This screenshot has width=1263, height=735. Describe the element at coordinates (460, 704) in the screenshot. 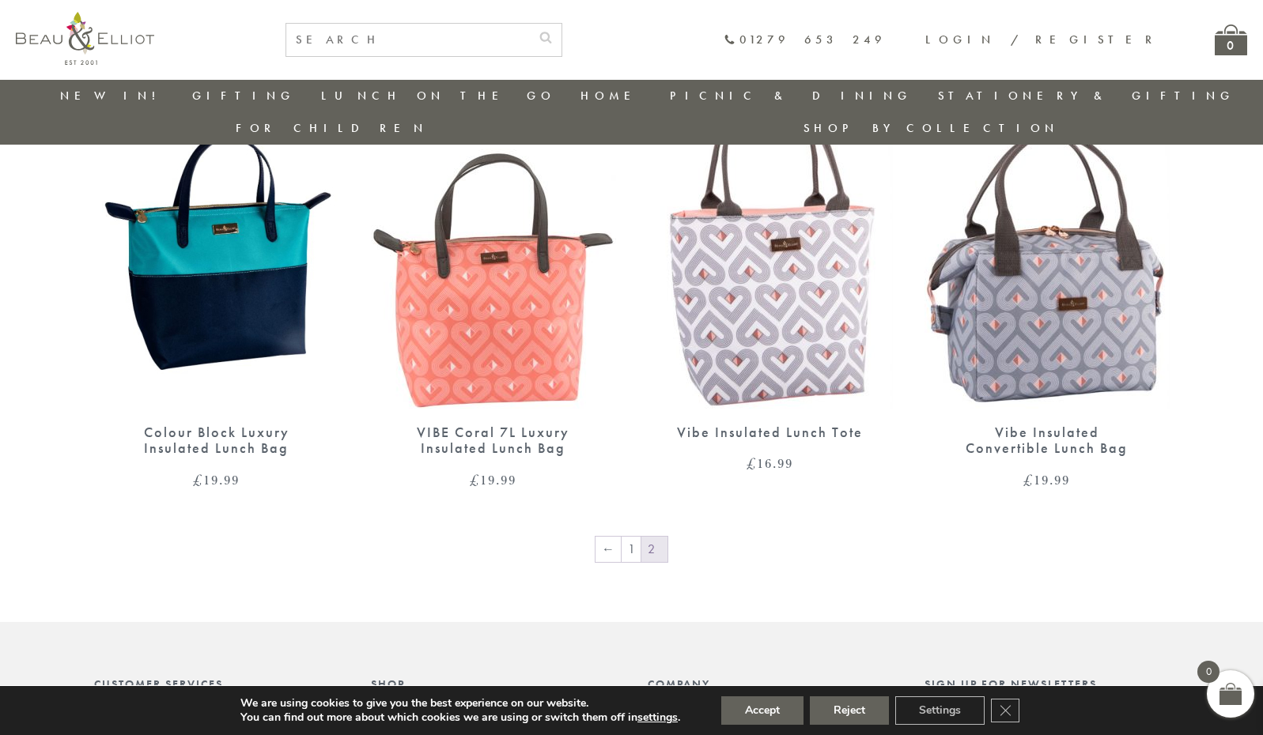

I see `p: We are using cookies to give you the best experience on our website.` at that location.